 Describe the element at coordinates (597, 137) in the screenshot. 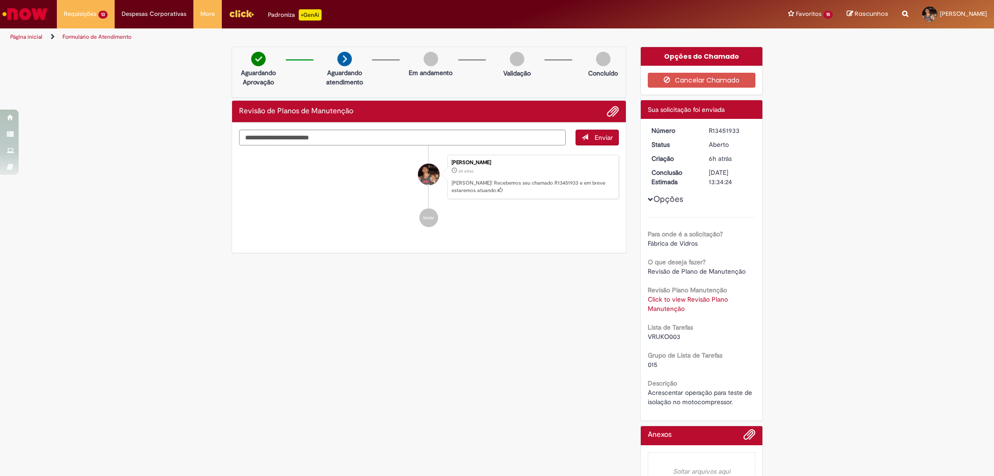

I see `button: Enviar` at that location.